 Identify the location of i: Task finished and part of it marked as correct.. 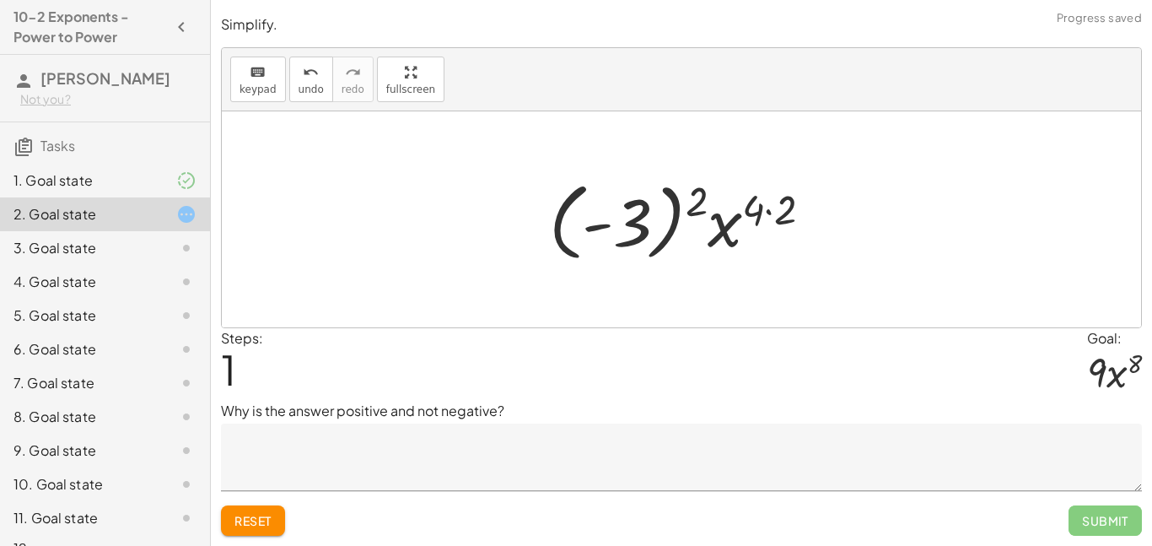
(186, 181).